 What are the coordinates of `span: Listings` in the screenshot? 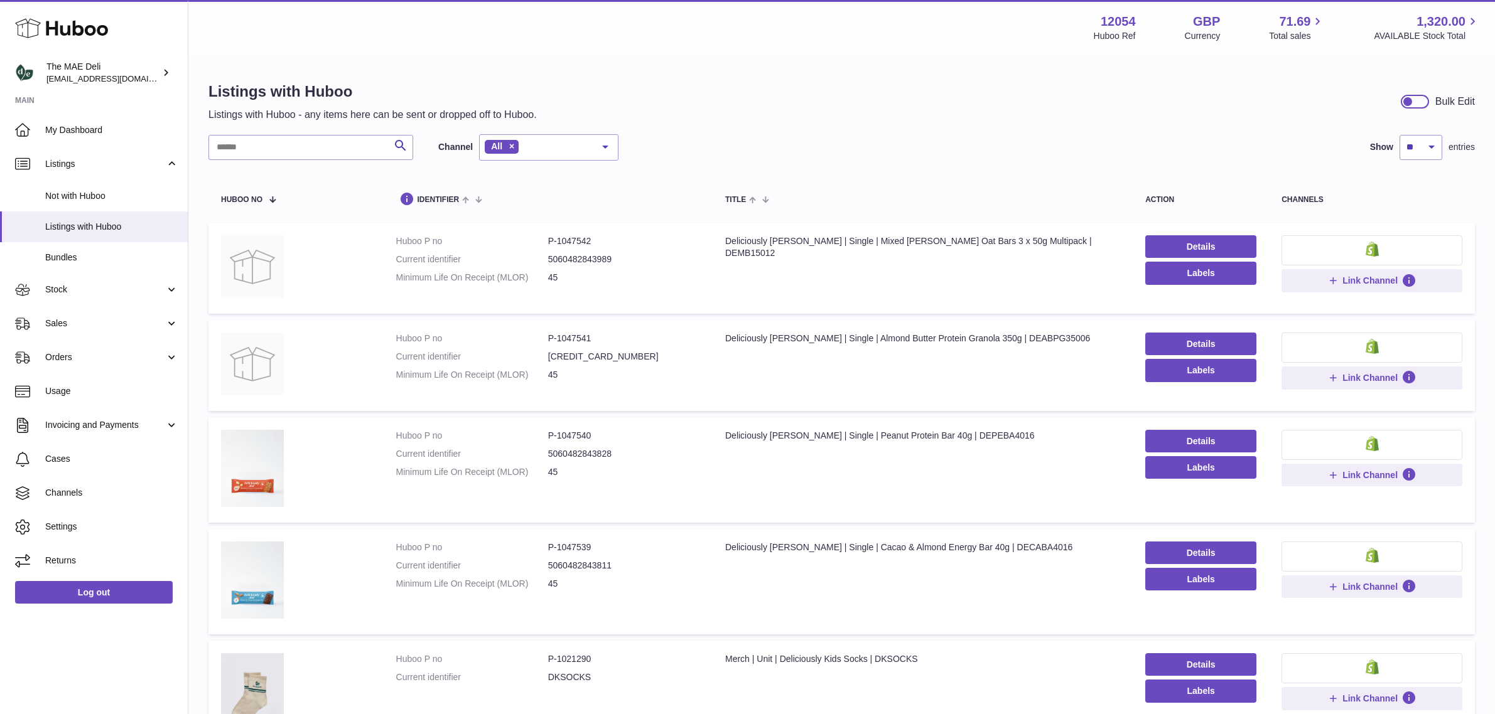 It's located at (105, 164).